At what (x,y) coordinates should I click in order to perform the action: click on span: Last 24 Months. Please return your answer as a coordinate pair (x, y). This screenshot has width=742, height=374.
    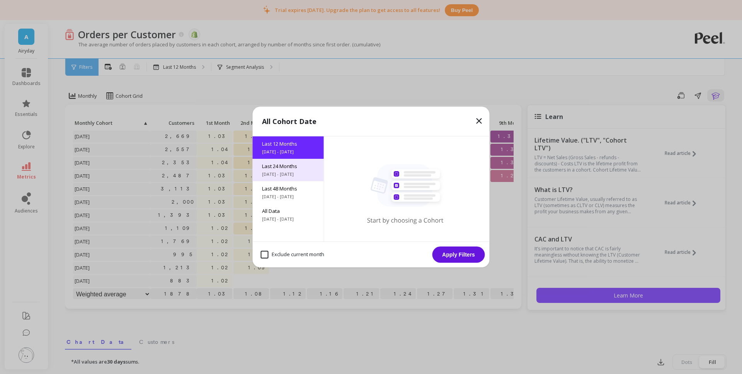
    Looking at the image, I should click on (288, 166).